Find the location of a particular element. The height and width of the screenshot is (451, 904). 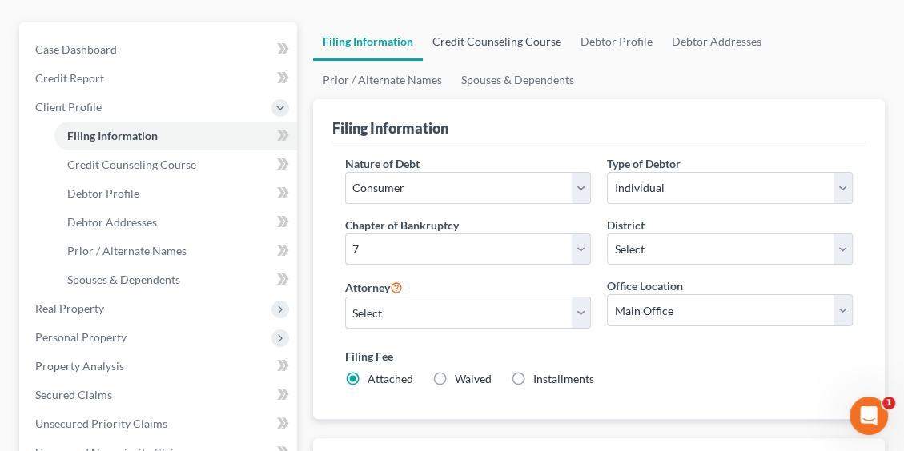

a: Credit Report is located at coordinates (159, 78).